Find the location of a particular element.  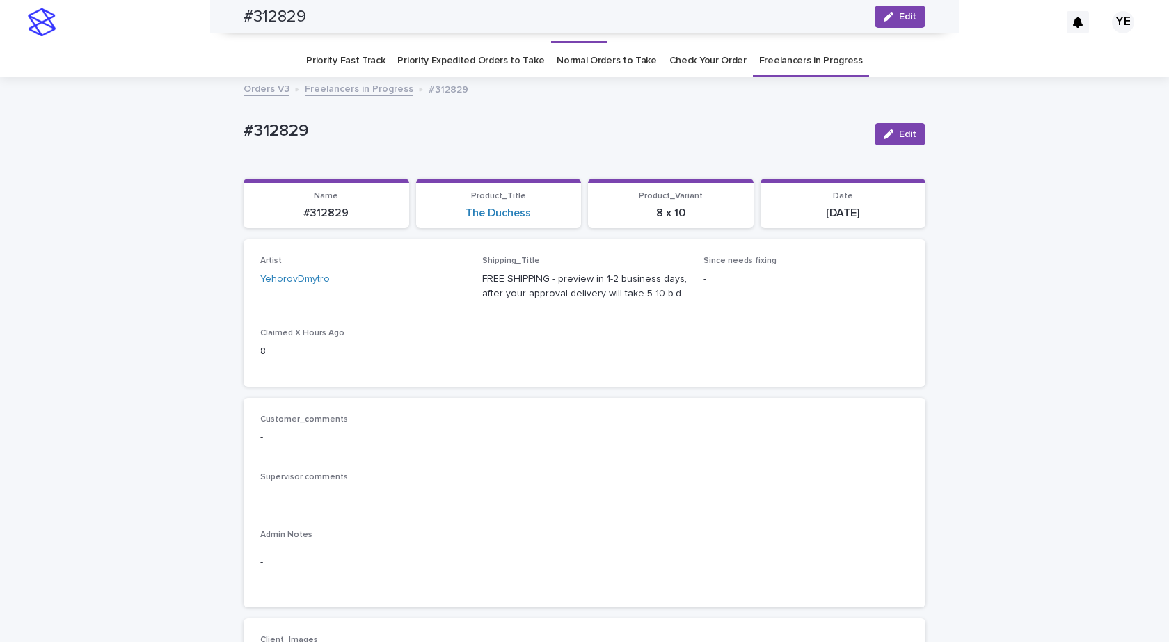

a: YehorovDmytro is located at coordinates (295, 279).